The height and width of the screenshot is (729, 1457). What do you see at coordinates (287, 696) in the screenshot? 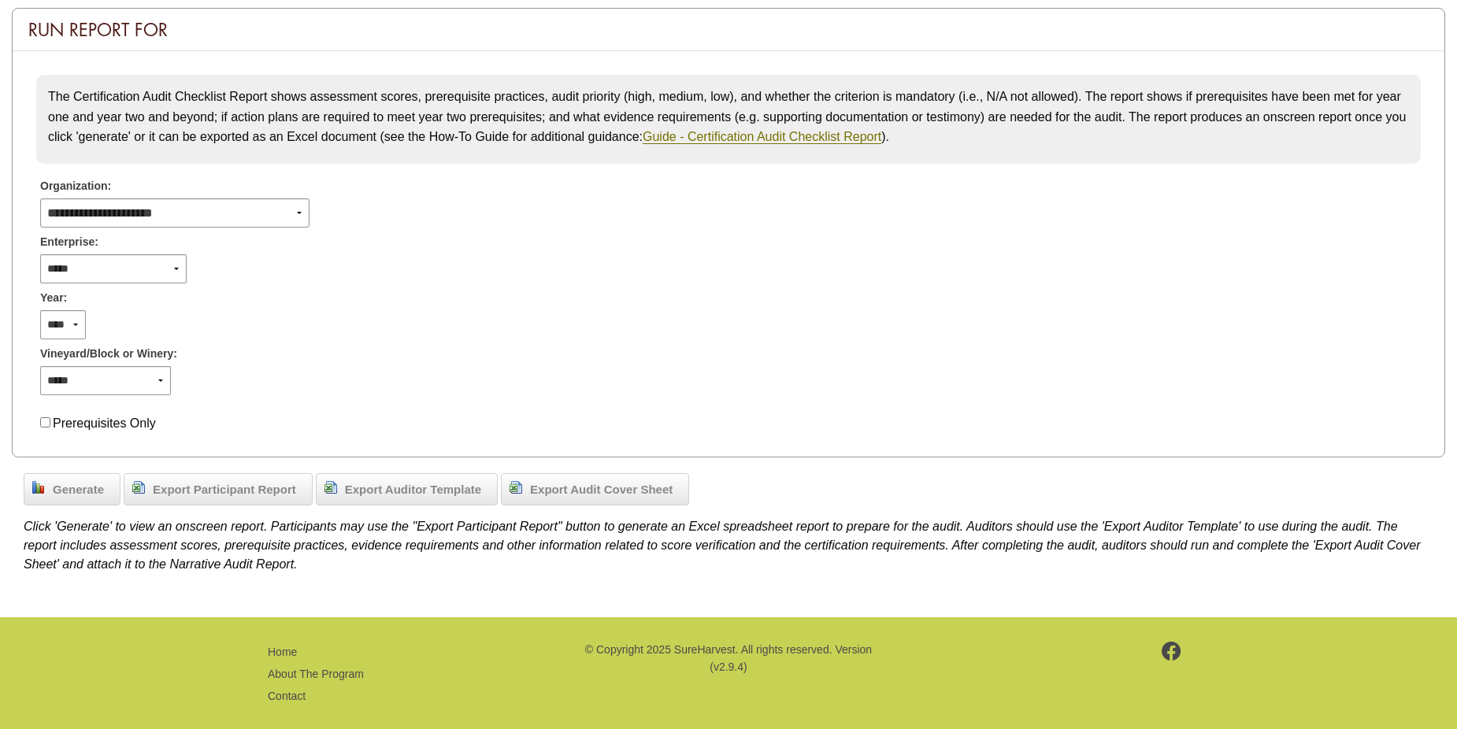
I see `a: Contact` at bounding box center [287, 696].